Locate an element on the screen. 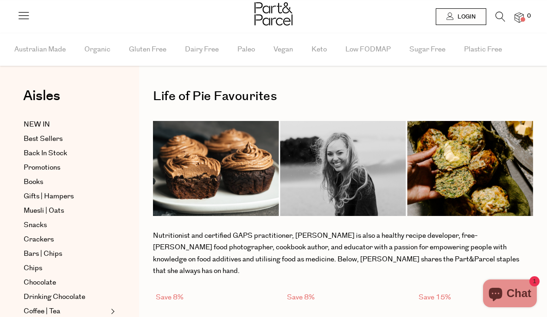  span: Dairy Free is located at coordinates (202, 50).